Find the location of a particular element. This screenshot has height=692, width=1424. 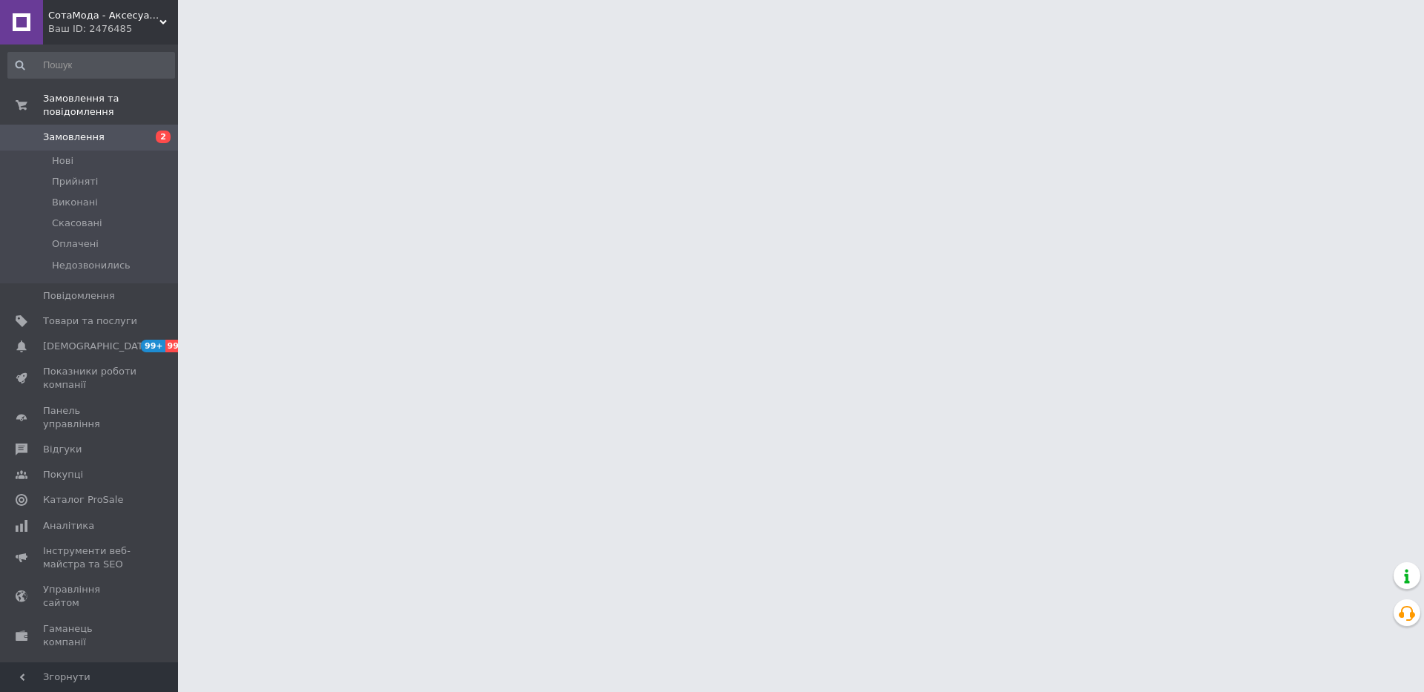

span: Скасовані is located at coordinates (77, 223).